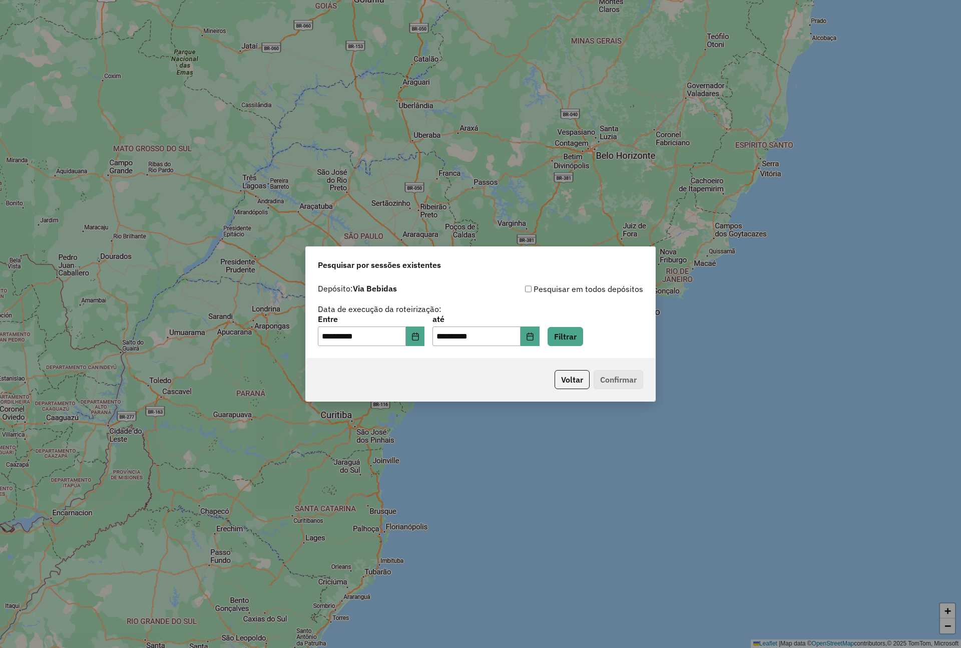 This screenshot has width=961, height=648. I want to click on label: Entre, so click(371, 319).